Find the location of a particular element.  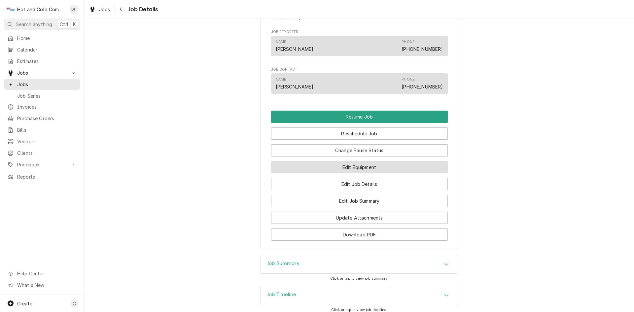

span: Job Contact is located at coordinates (359, 70).